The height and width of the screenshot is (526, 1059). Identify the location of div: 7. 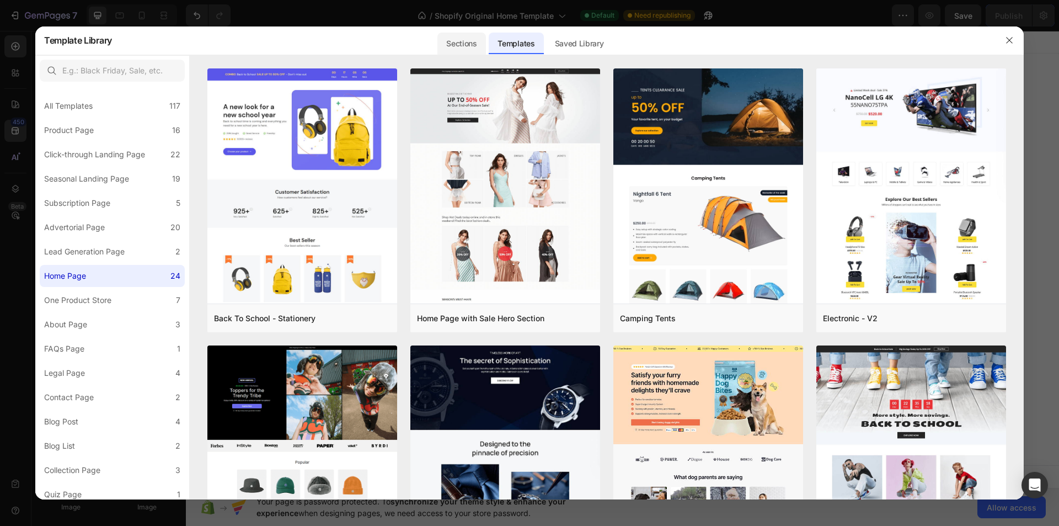
(178, 300).